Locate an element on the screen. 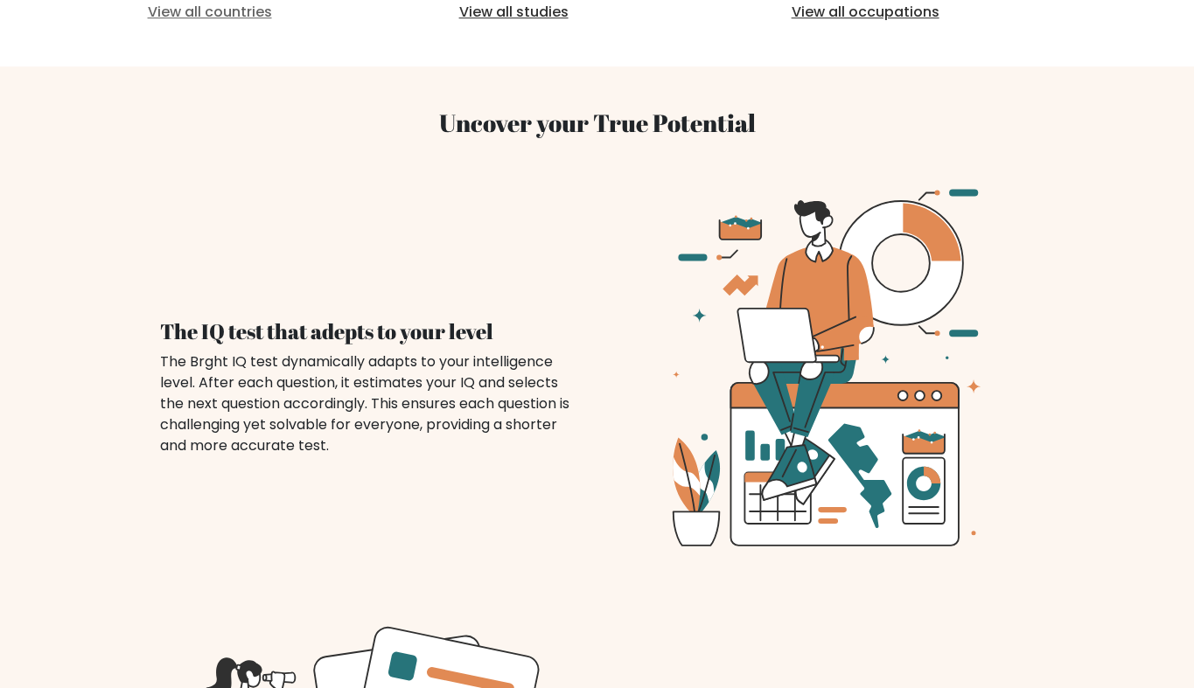  h3: Uncover your True Potential is located at coordinates (597, 123).